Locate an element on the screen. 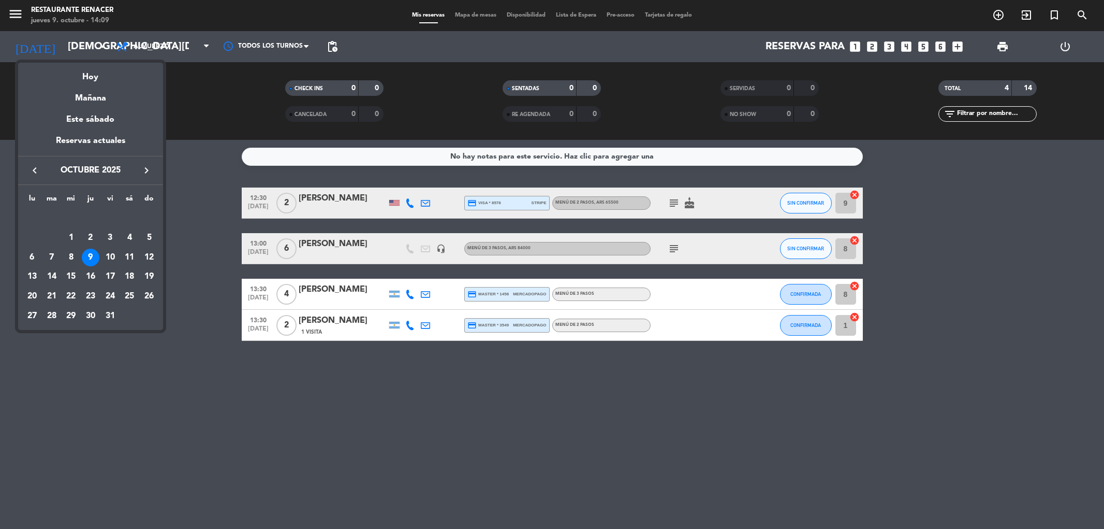  div: 26 is located at coordinates (149, 296).